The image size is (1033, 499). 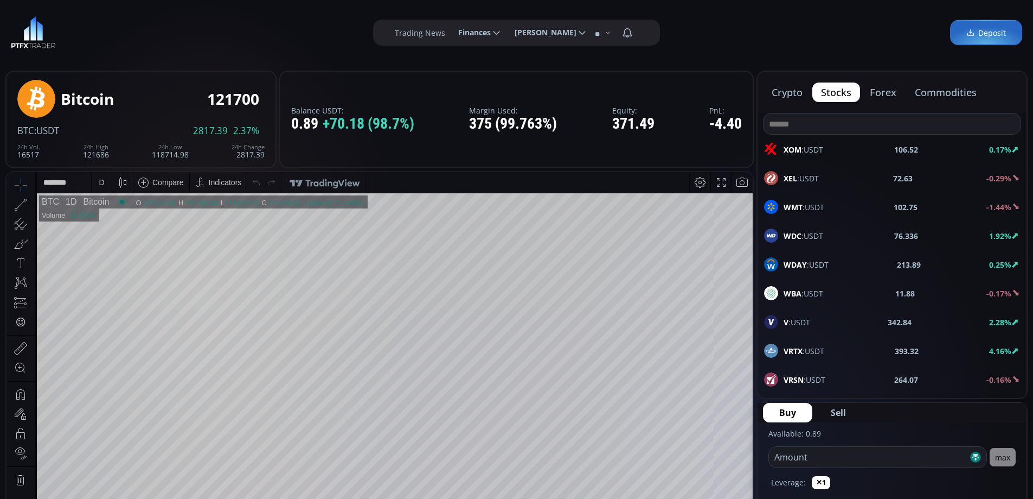 What do you see at coordinates (788, 412) in the screenshot?
I see `button: Buy` at bounding box center [788, 412].